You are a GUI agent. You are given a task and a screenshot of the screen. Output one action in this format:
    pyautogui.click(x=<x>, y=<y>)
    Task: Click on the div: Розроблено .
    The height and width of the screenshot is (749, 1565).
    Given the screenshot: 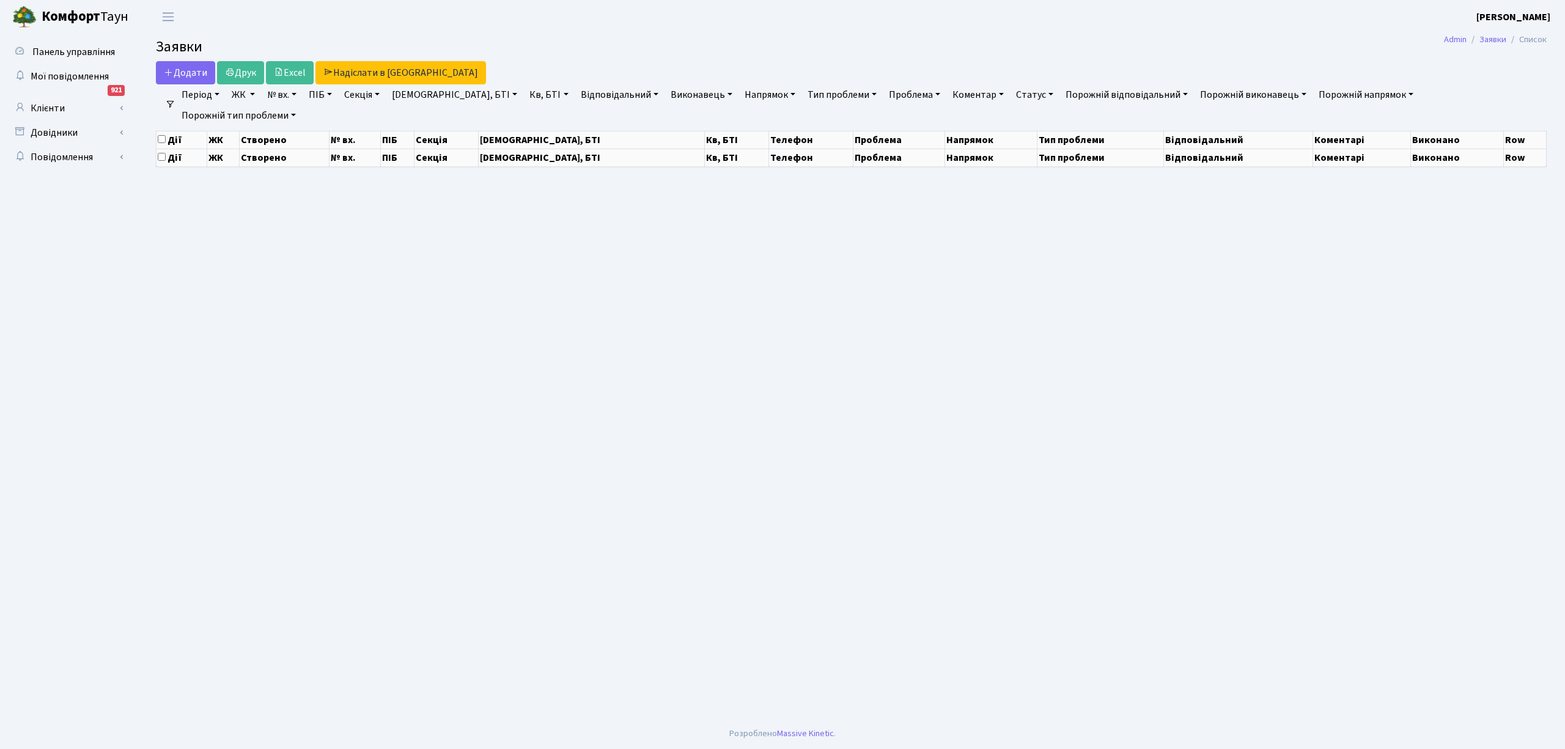 What is the action you would take?
    pyautogui.click(x=783, y=734)
    